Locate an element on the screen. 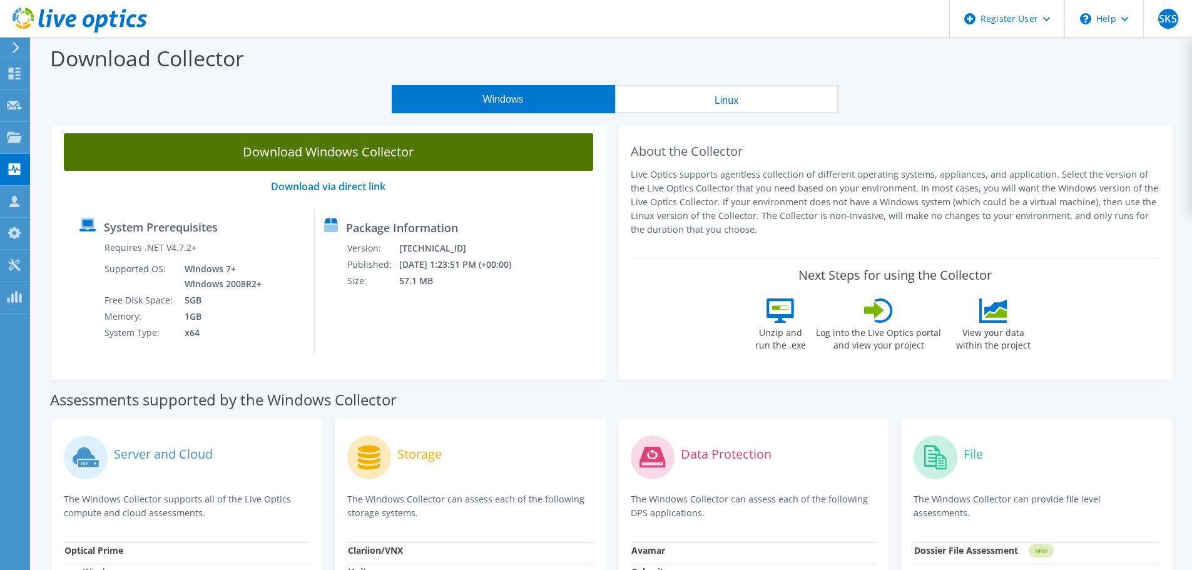  td: Windows 7+ Windows 2008R2+ is located at coordinates (220, 277).